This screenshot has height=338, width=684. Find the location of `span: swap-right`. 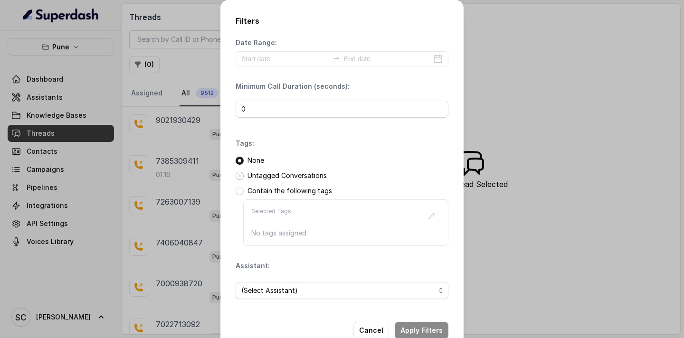

span: swap-right is located at coordinates (336, 58).